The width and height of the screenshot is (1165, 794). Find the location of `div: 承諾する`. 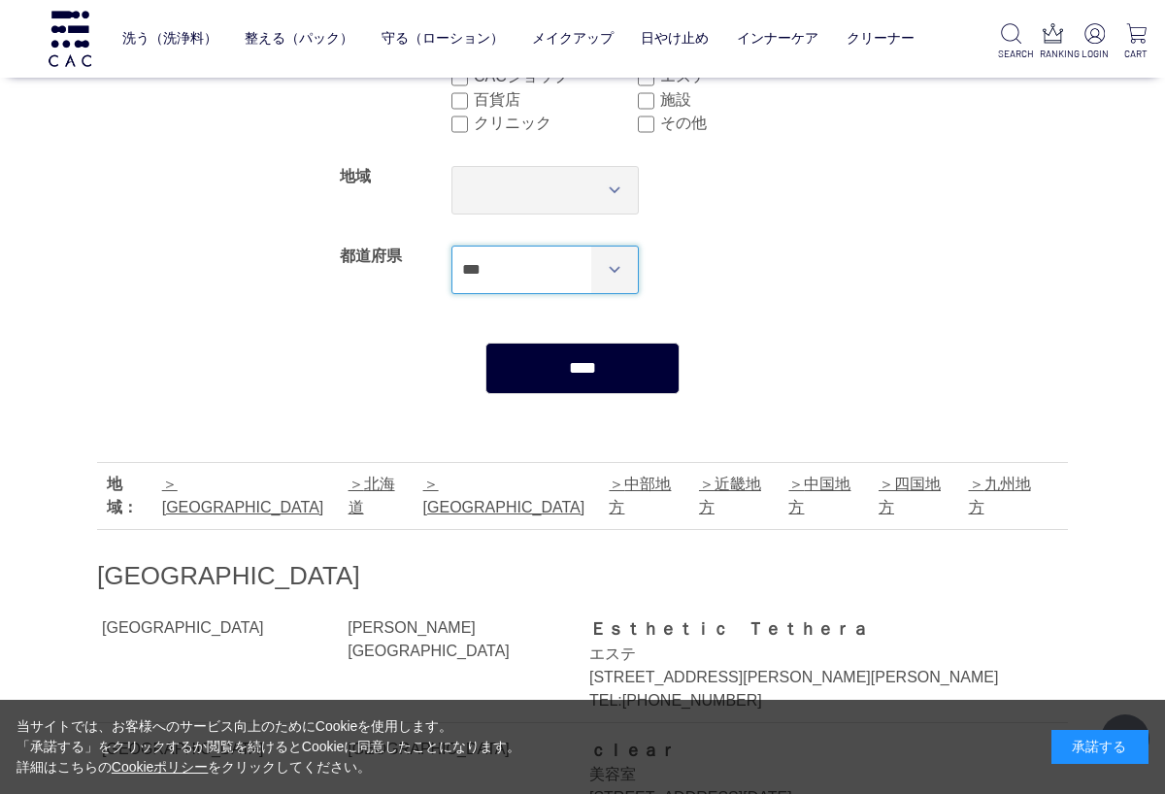

div: 承諾する is located at coordinates (1100, 747).